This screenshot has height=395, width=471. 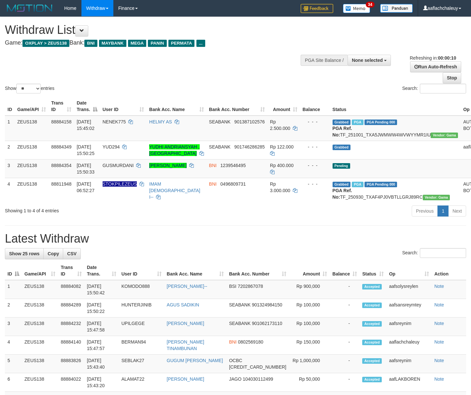 What do you see at coordinates (102, 271) in the screenshot?
I see `th: Date Trans.: activate to sort column ascending` at bounding box center [102, 271].